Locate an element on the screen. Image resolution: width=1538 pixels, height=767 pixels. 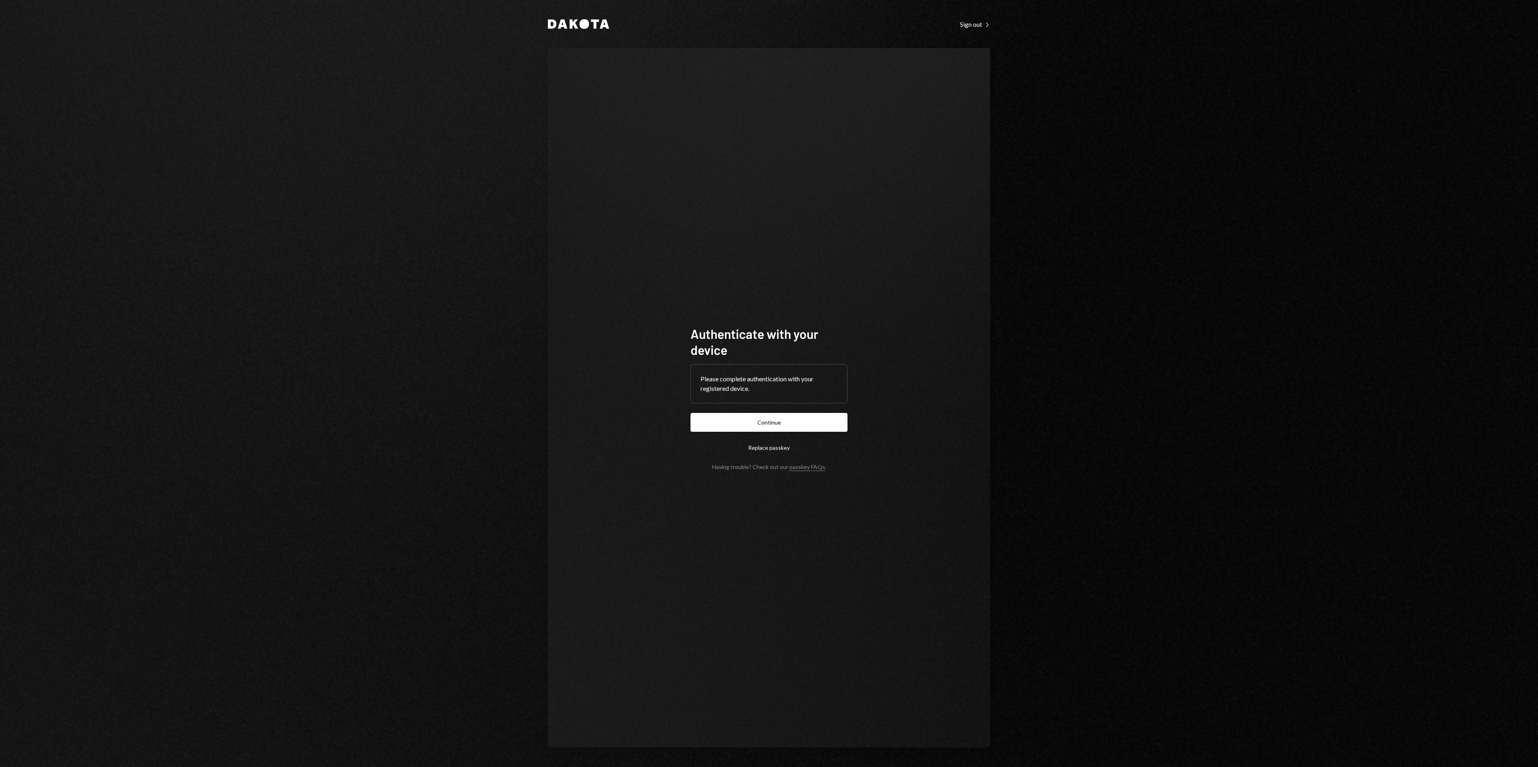
a: passkey FAQs is located at coordinates (807, 467).